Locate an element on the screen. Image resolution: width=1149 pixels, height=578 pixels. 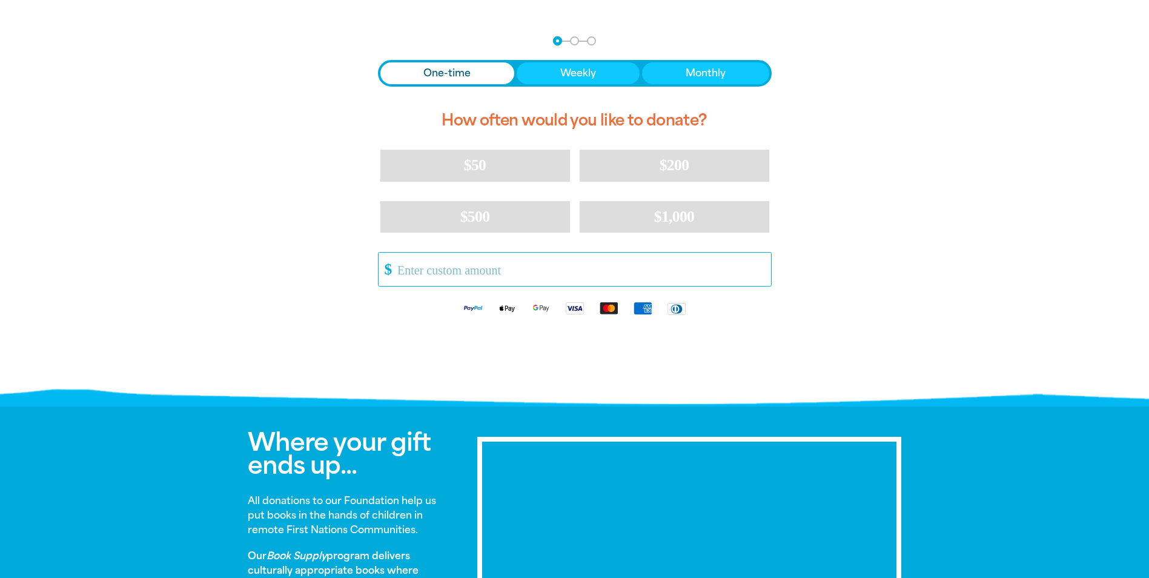
img: Paypal logo is located at coordinates (473, 308).